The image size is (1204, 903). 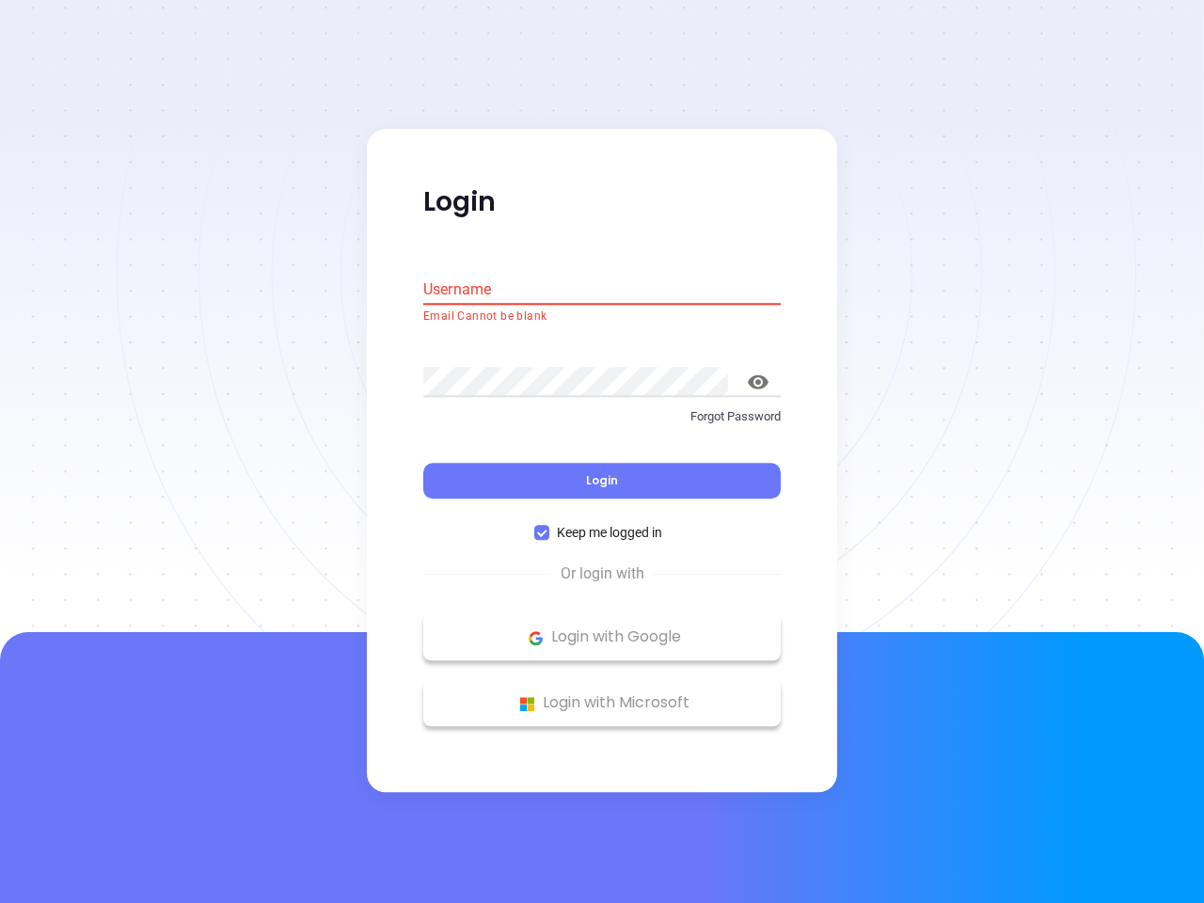 What do you see at coordinates (602, 482) in the screenshot?
I see `button: Login` at bounding box center [602, 482].